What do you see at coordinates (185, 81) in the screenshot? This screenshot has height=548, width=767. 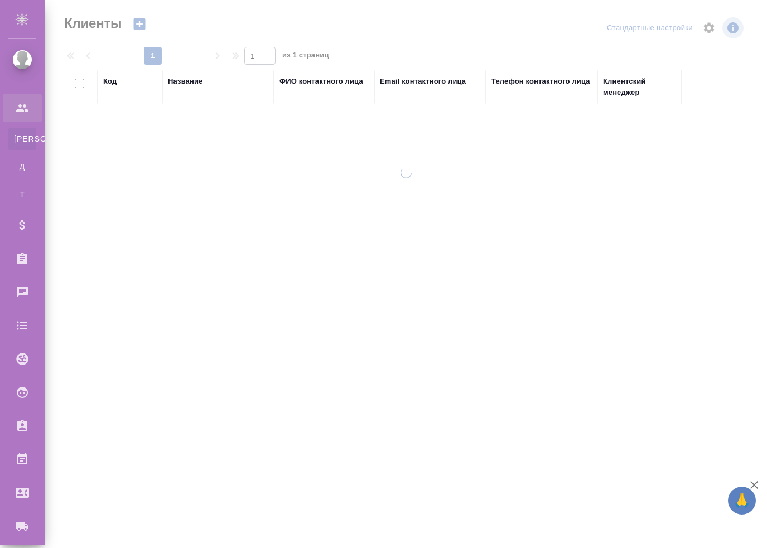 I see `div: Название` at bounding box center [185, 81].